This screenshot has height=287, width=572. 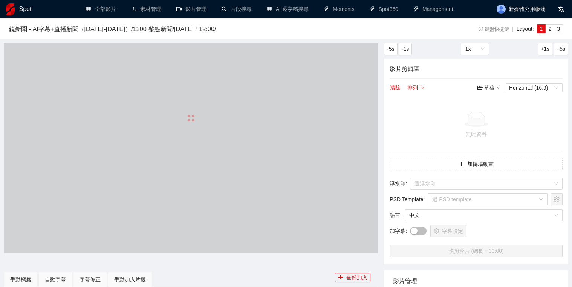 What do you see at coordinates (476, 164) in the screenshot?
I see `button: plus加轉場動畫` at bounding box center [476, 164].